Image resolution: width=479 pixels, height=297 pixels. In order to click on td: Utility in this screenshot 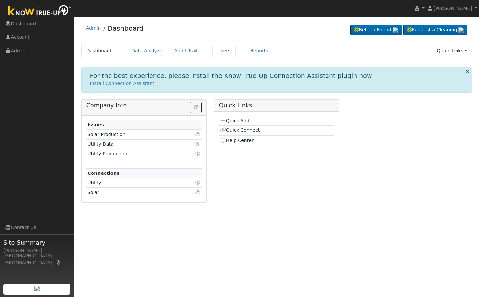, I will do `click(135, 183)`.